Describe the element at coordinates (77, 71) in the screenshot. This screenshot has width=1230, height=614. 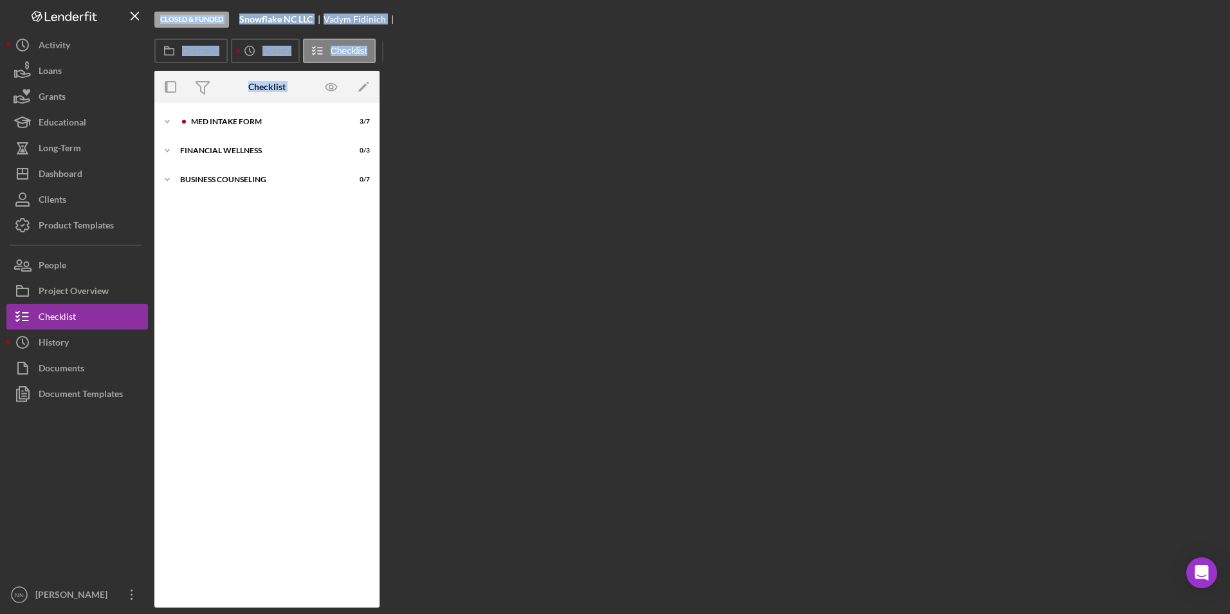
I see `a: Loans` at that location.